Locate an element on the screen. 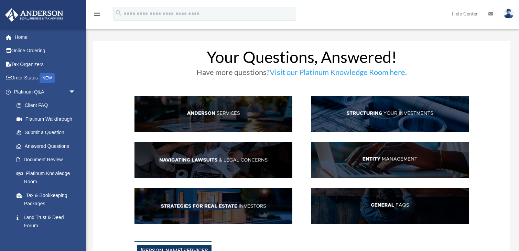 This screenshot has width=519, height=251. a: Tax & Bookkeeping Packages is located at coordinates (48, 200).